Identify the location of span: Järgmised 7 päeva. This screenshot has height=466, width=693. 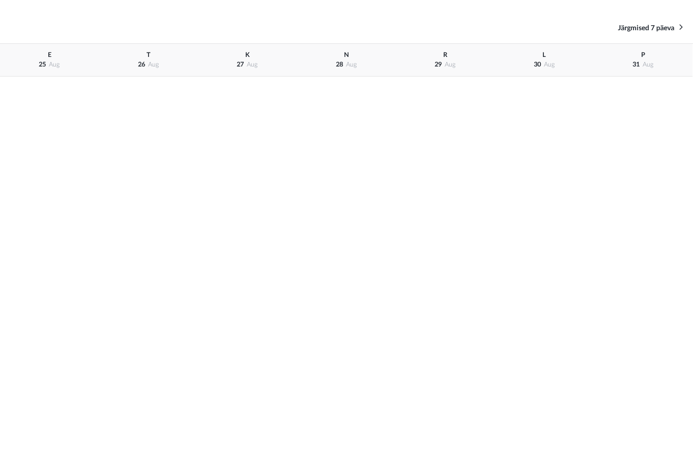
(647, 28).